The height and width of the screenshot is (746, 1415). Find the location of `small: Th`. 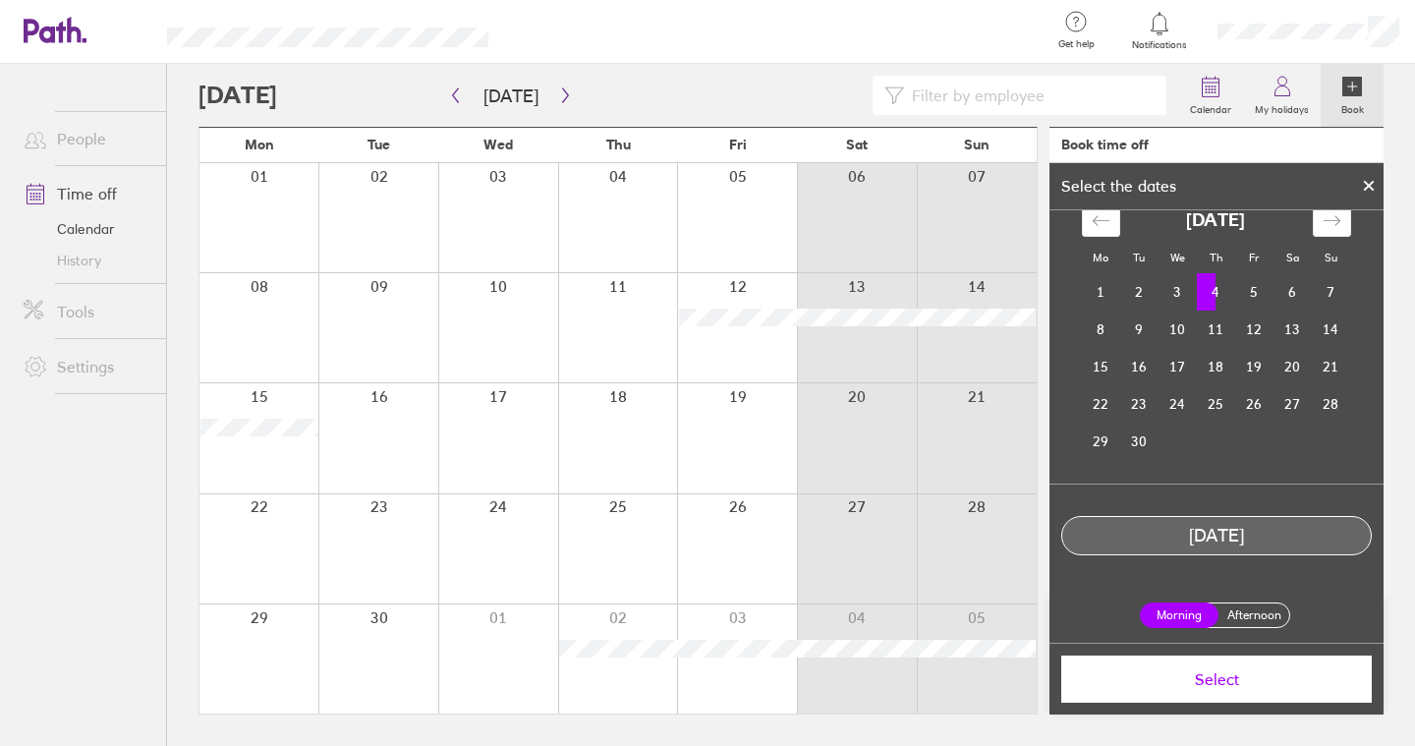

small: Th is located at coordinates (1216, 257).